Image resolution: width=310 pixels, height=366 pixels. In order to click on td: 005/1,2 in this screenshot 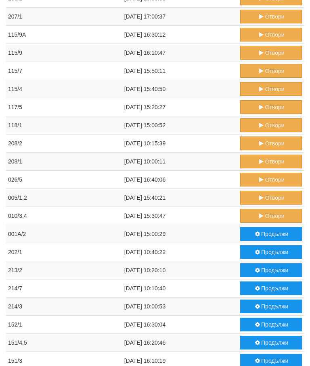, I will do `click(64, 198)`.